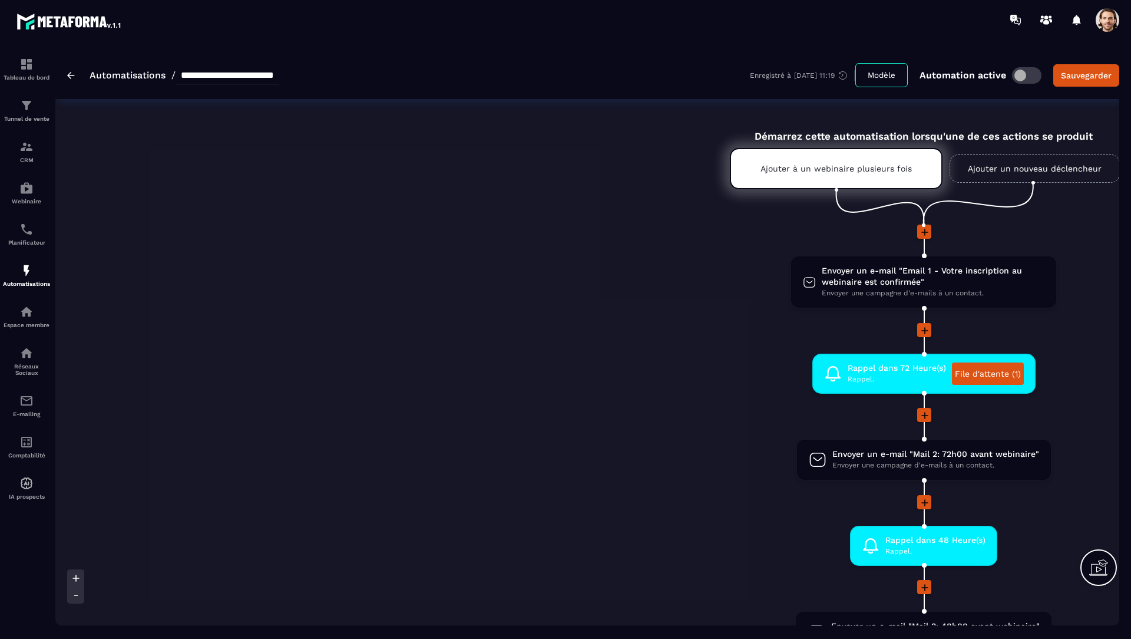 The image size is (1131, 639). I want to click on span: Envoyer un e-mail "Mail 2: 72h00 avant webinaire", so click(936, 454).